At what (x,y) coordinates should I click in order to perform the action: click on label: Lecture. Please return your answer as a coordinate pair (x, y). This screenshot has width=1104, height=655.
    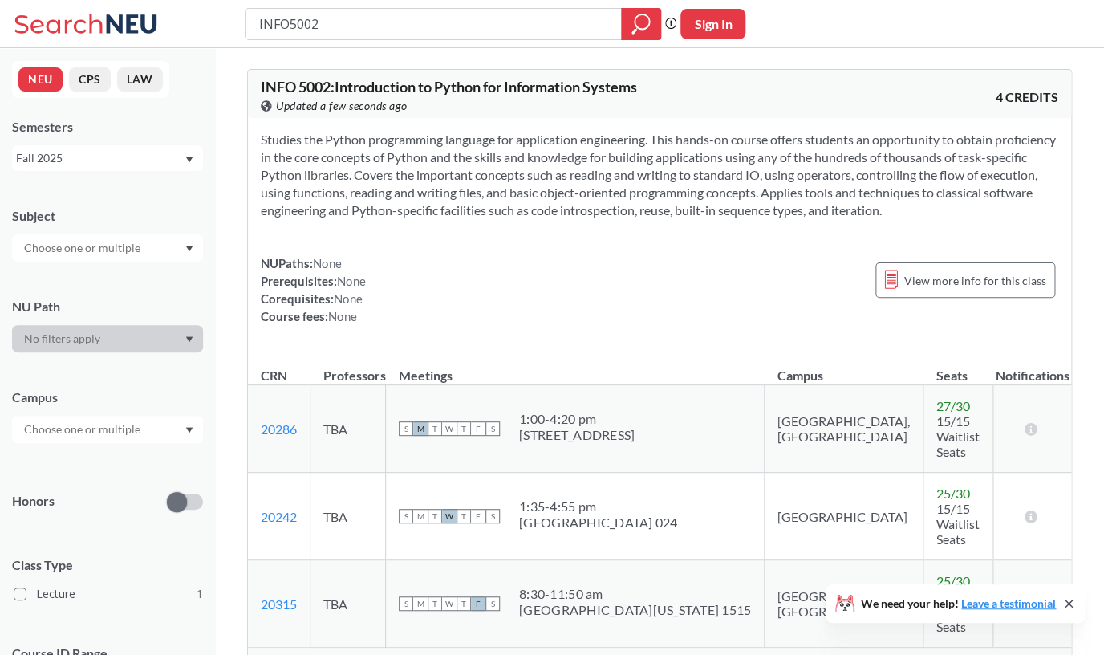
    Looking at the image, I should click on (108, 594).